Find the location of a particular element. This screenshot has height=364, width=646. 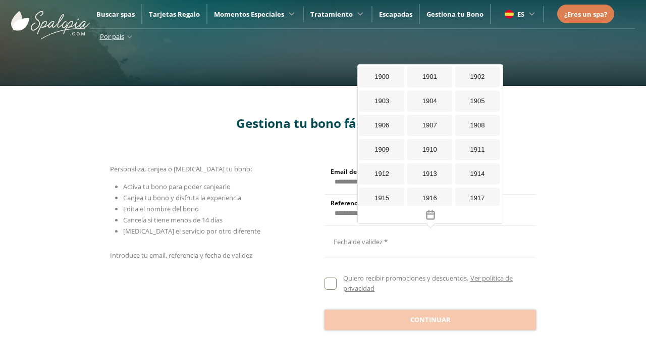

a: Escapadas is located at coordinates (396, 14).